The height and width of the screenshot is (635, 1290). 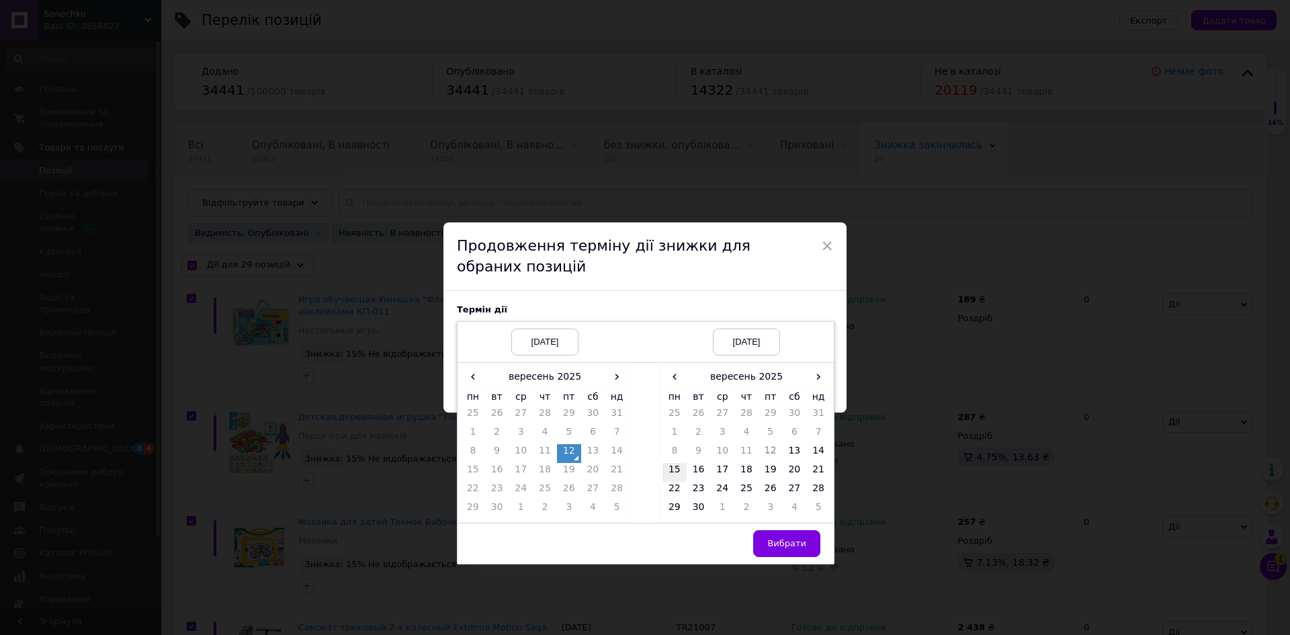 What do you see at coordinates (787, 544) in the screenshot?
I see `button: Вибрати` at bounding box center [787, 544].